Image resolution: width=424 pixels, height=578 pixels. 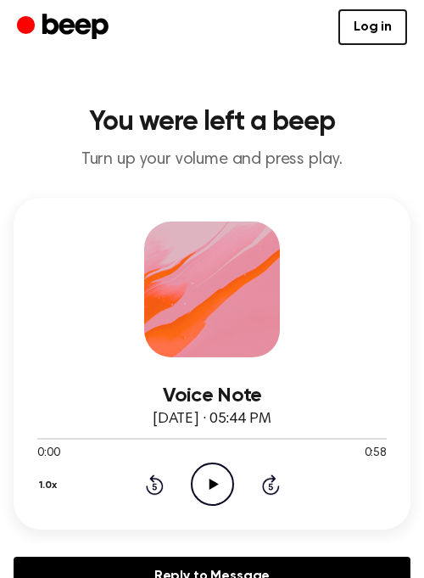 What do you see at coordinates (64, 27) in the screenshot?
I see `a: Beep` at bounding box center [64, 27].